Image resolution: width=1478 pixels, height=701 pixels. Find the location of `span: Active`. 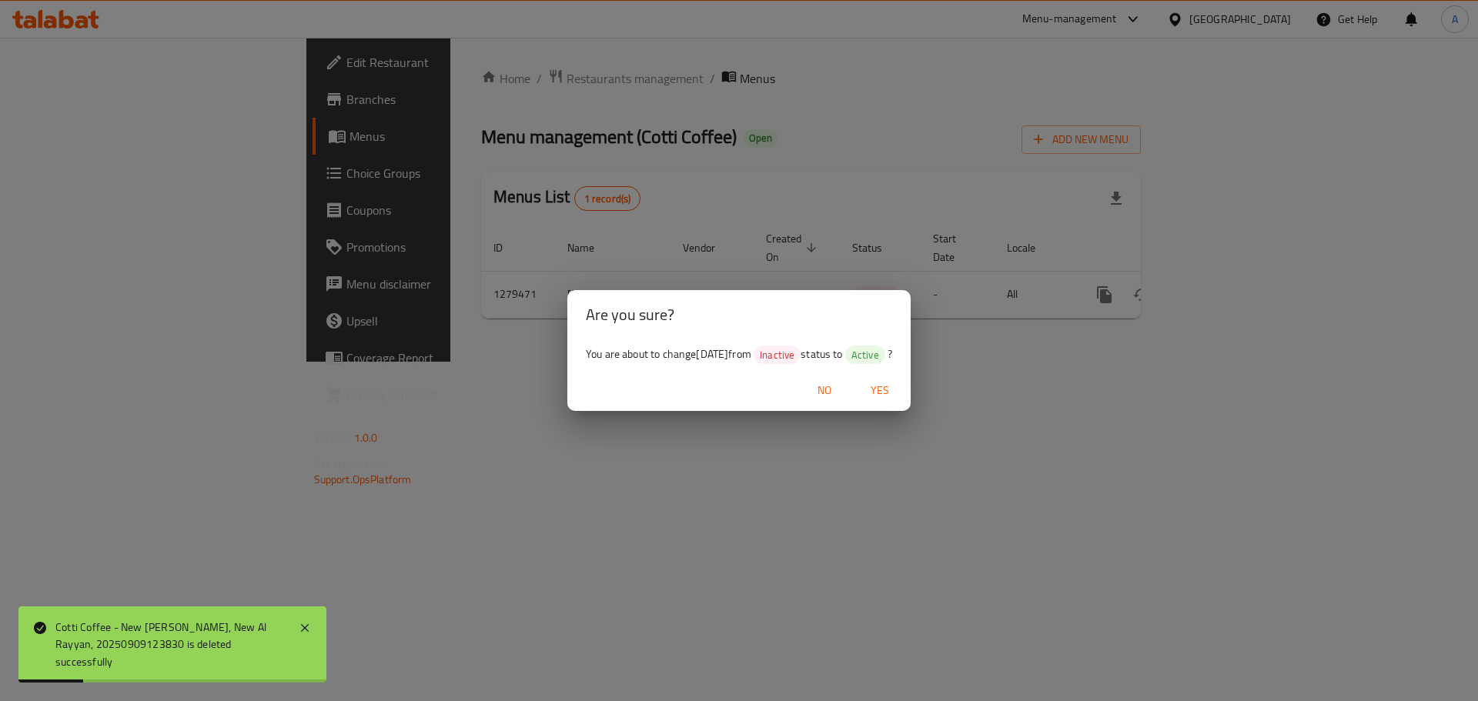

span: Active is located at coordinates (865, 355).